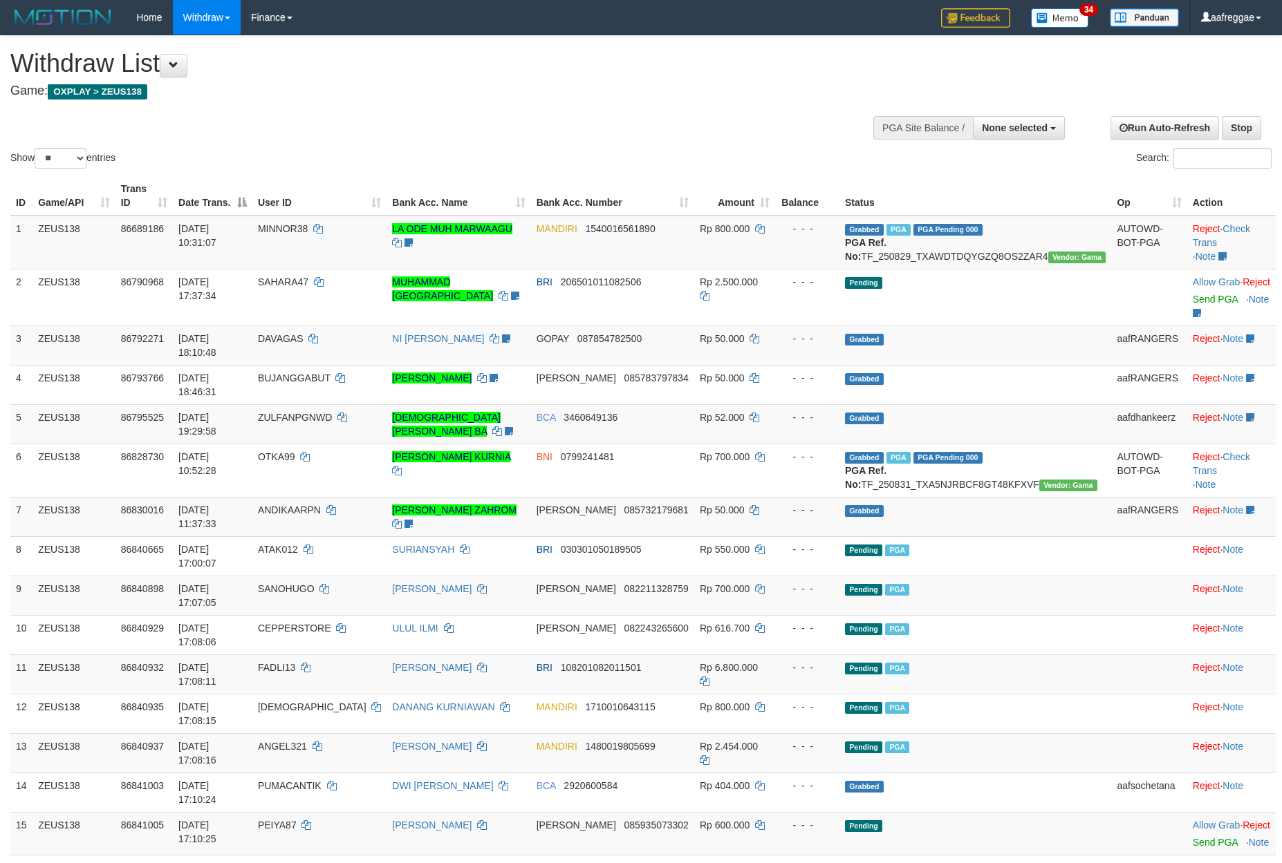 Image resolution: width=1282 pixels, height=863 pixels. Describe the element at coordinates (21, 753) in the screenshot. I see `td: 13` at that location.